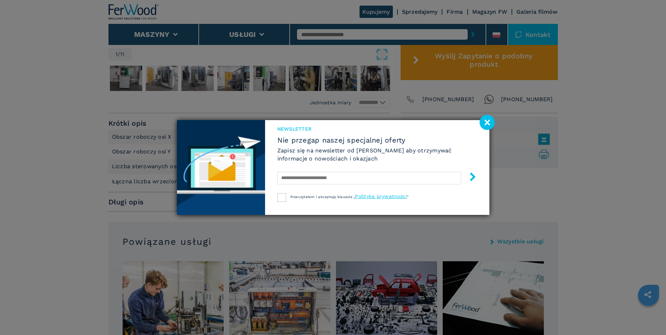 The image size is (666, 335). I want to click on img: Newsletter image, so click(221, 167).